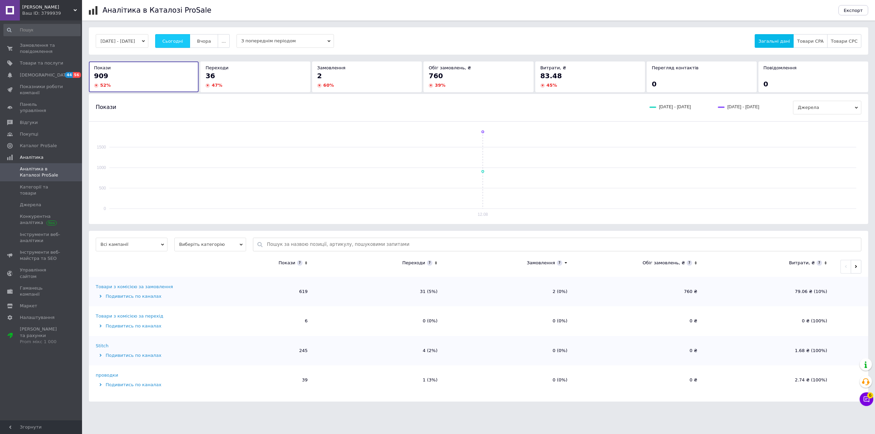 The image size is (875, 434). I want to click on span: Товари CPC, so click(844, 41).